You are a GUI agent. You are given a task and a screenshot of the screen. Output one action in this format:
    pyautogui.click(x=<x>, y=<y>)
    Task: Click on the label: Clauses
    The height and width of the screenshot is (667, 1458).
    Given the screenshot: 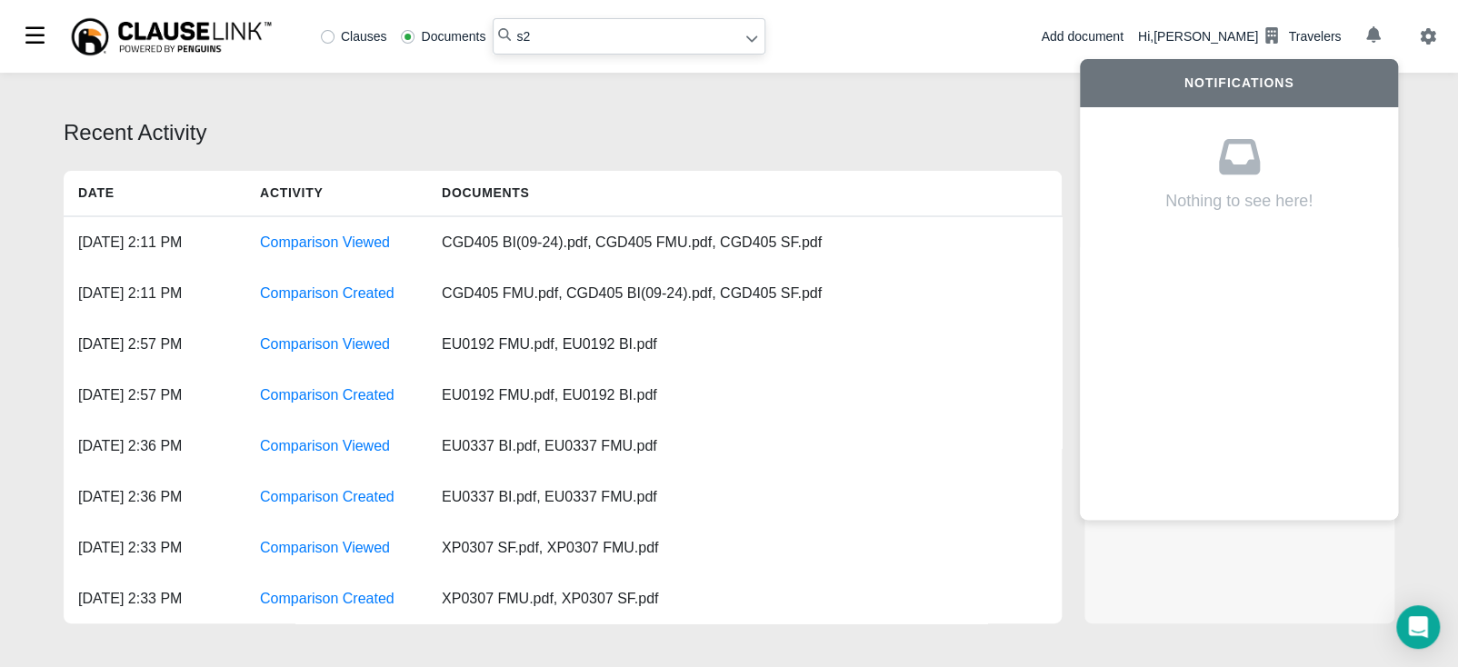 What is the action you would take?
    pyautogui.click(x=354, y=36)
    